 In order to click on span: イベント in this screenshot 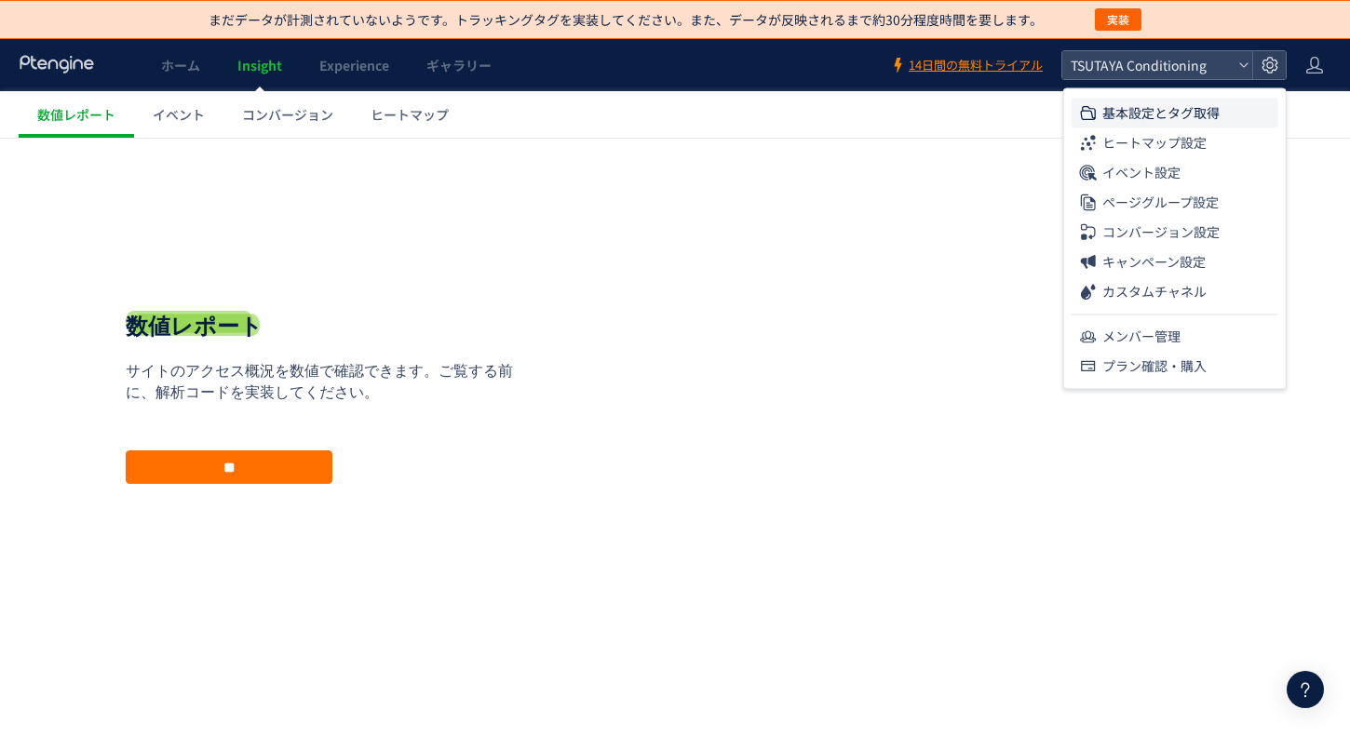, I will do `click(179, 114)`.